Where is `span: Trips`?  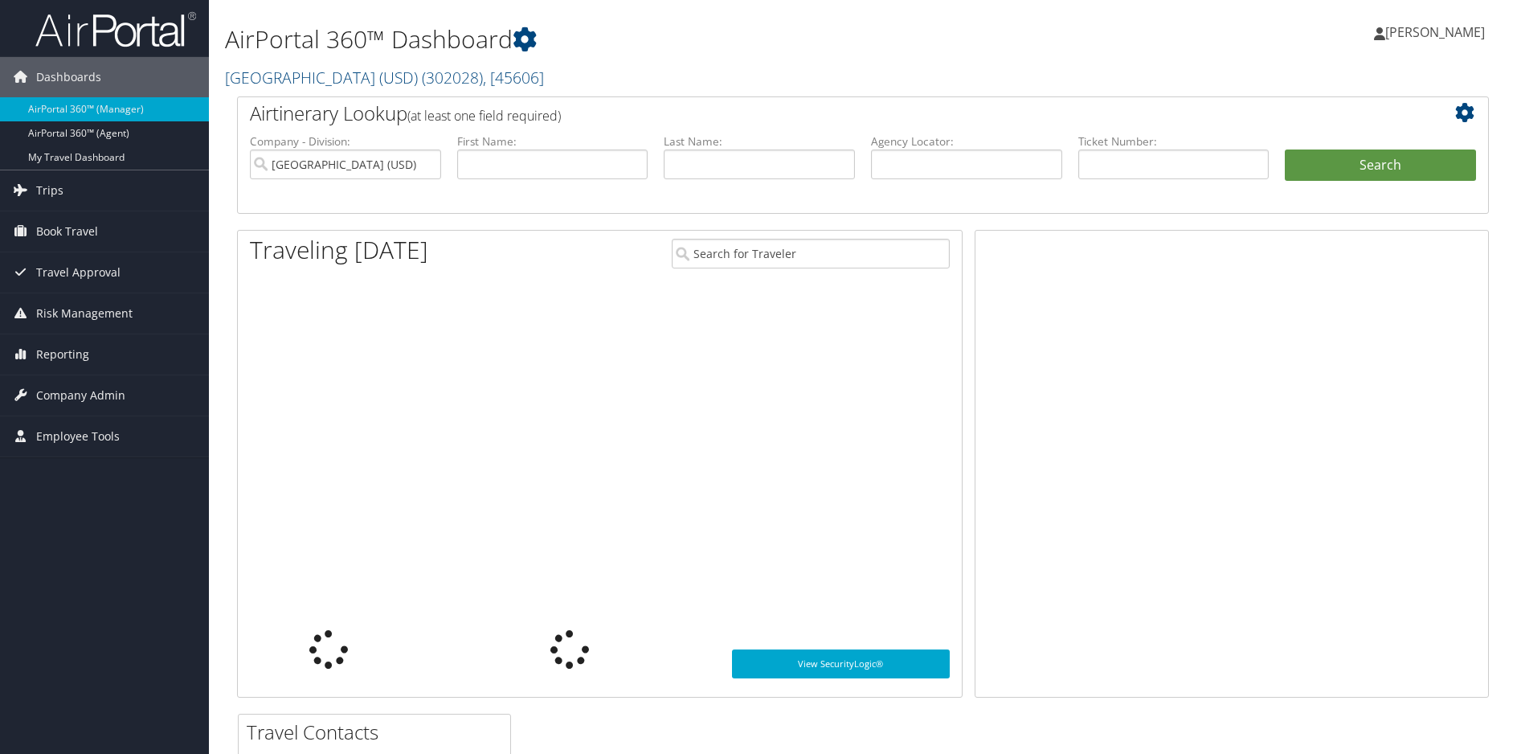 span: Trips is located at coordinates (50, 190).